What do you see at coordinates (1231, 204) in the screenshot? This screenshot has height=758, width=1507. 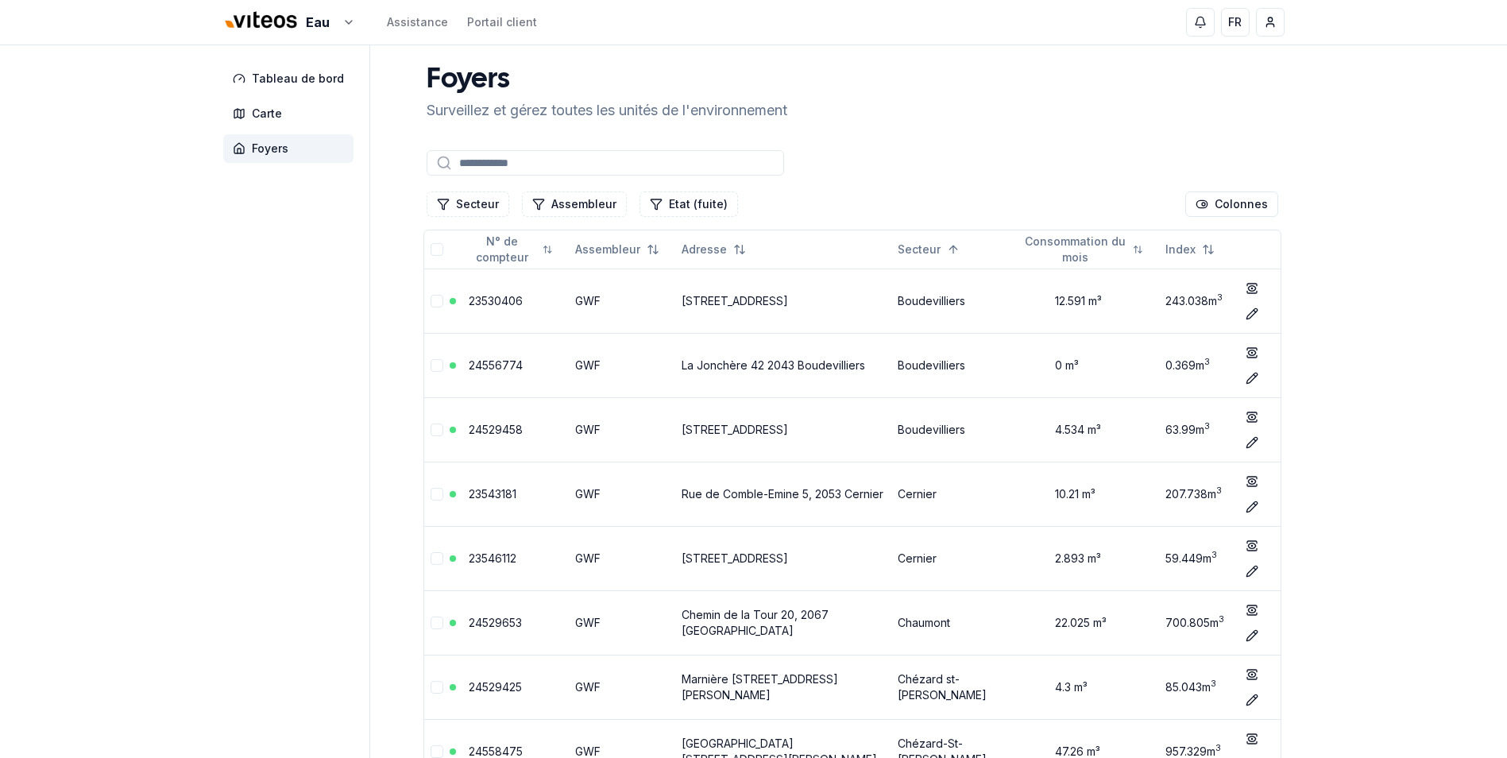 I see `button: Cocher les colonnes` at bounding box center [1231, 204].